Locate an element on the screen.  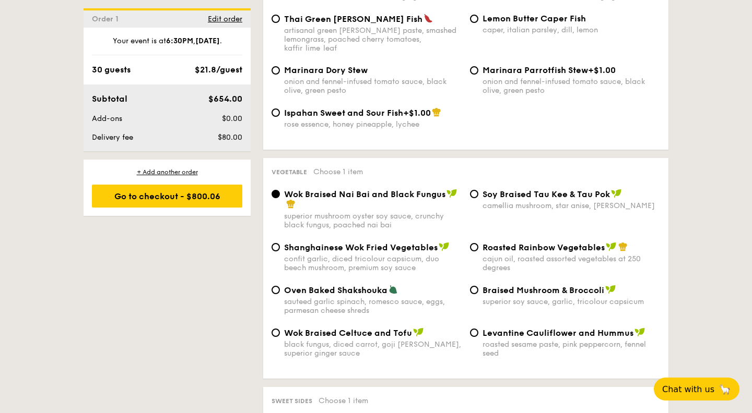
div: sauteed garlic spinach, romesco sauce, eggs, parmesan cheese shreds is located at coordinates (373, 306).